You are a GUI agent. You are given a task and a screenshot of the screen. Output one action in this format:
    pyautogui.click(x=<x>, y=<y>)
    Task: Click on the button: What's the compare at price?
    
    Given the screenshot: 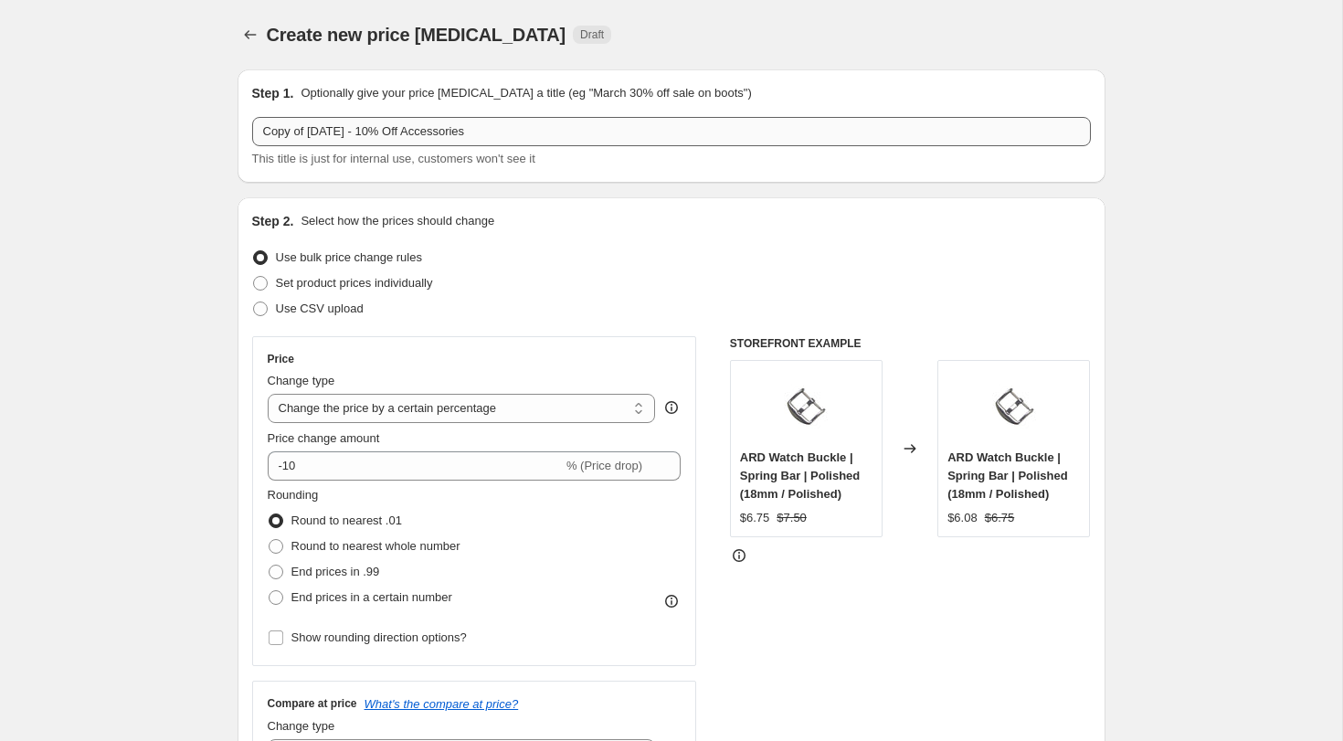 What is the action you would take?
    pyautogui.click(x=441, y=704)
    